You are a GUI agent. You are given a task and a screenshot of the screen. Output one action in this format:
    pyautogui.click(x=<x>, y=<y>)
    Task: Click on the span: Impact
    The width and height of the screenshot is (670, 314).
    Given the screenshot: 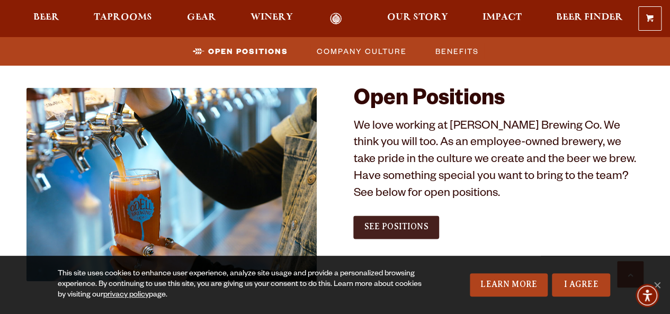 What is the action you would take?
    pyautogui.click(x=502, y=17)
    